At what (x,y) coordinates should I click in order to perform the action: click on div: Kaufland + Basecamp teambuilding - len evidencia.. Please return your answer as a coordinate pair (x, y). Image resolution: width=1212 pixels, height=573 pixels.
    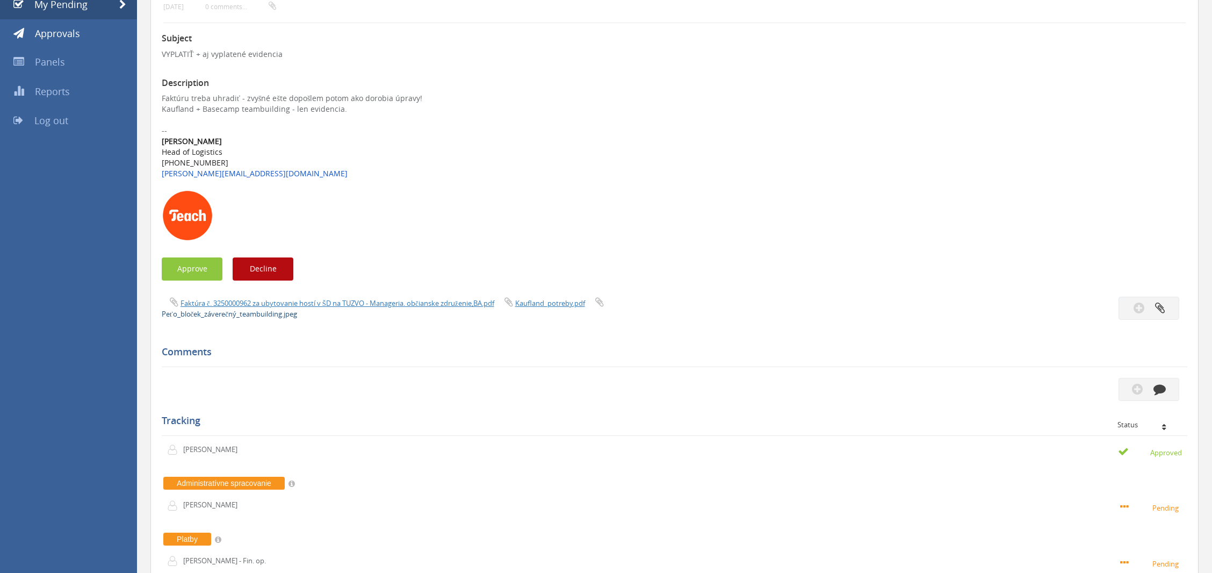
    Looking at the image, I should click on (674, 109).